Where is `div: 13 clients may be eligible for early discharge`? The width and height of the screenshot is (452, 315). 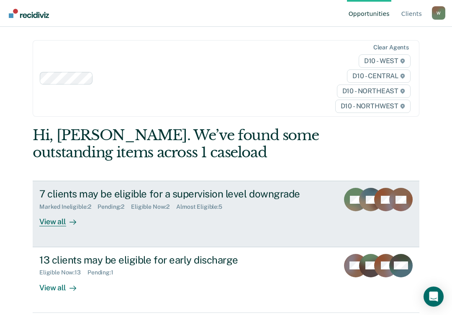 div: 13 clients may be eligible for early discharge is located at coordinates (186, 260).